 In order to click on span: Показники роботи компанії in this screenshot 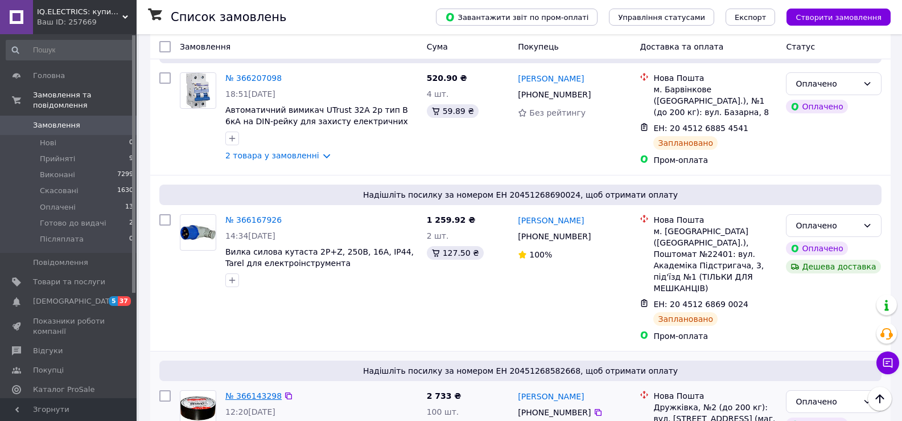, I will do `click(69, 326)`.